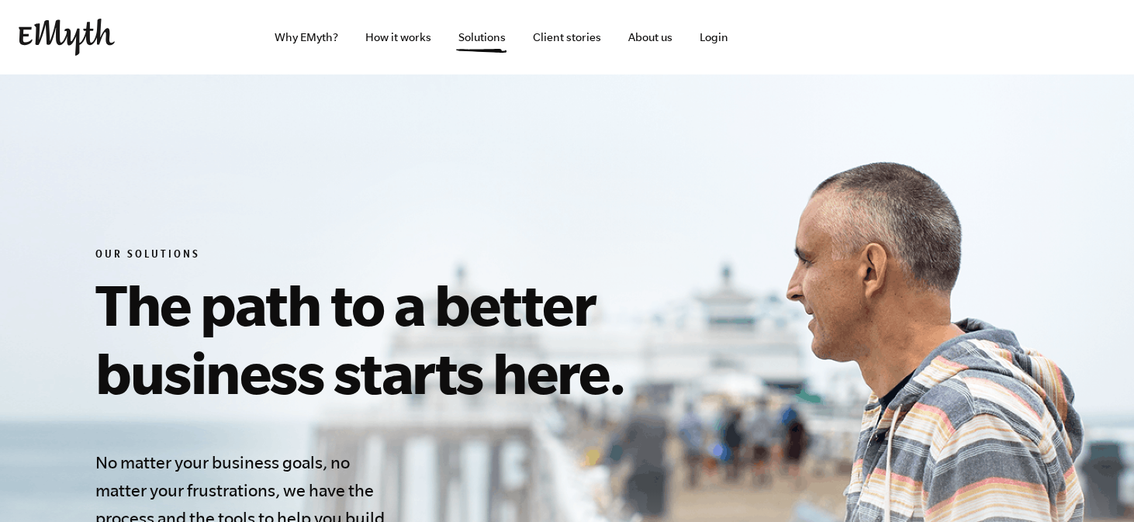  I want to click on div: Chat Widget, so click(961, 466).